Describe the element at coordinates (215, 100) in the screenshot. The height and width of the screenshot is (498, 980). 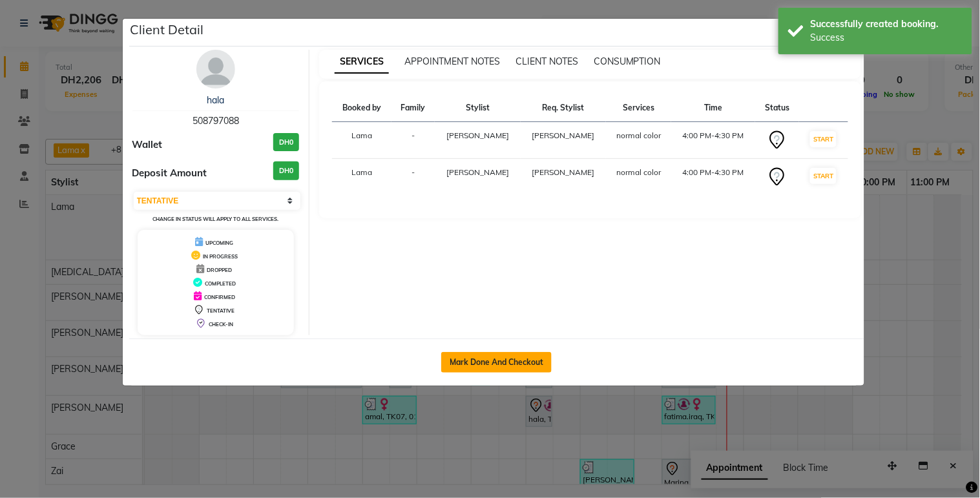
I see `a: hala` at that location.